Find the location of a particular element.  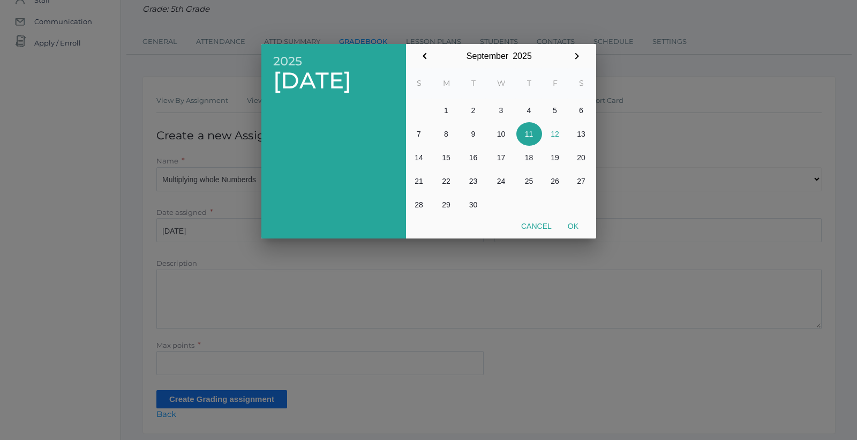

button: 27 is located at coordinates (581, 181).